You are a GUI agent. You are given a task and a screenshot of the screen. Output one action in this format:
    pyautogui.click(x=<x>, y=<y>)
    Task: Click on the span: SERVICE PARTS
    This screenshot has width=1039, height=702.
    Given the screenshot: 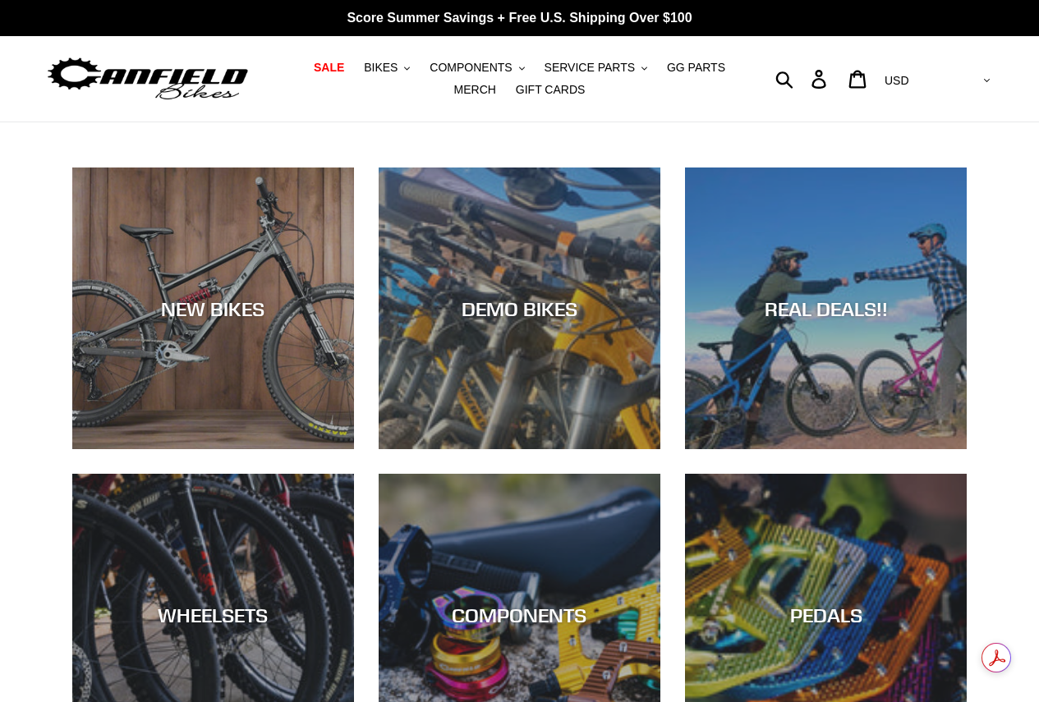 What is the action you would take?
    pyautogui.click(x=590, y=67)
    